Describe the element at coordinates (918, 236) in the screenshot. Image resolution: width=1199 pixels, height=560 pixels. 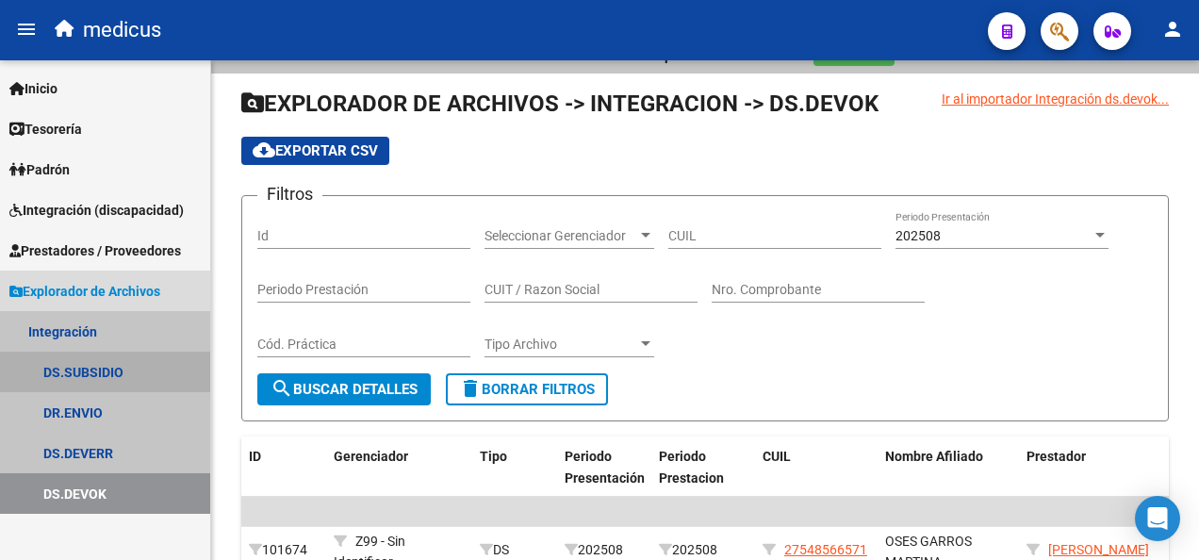
I see `span: 202508` at that location.